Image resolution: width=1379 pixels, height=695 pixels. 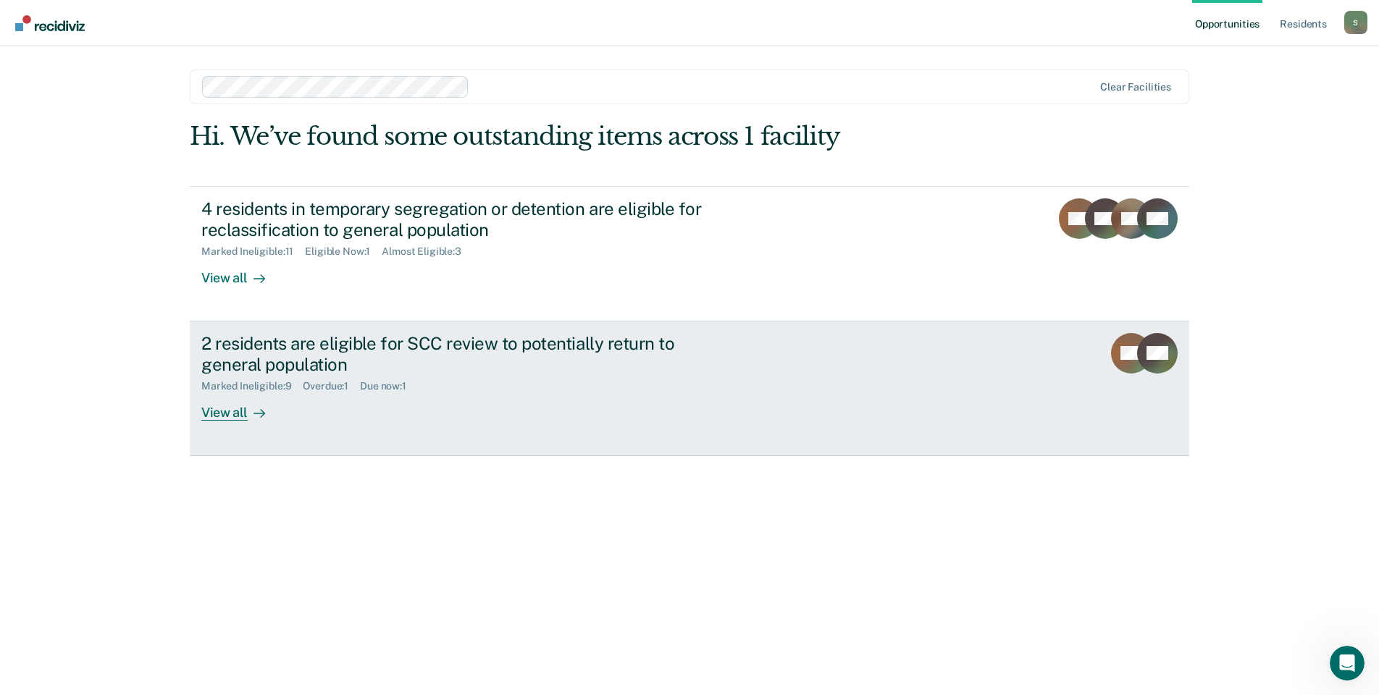 I want to click on div: Eligible Now : 1, so click(x=343, y=251).